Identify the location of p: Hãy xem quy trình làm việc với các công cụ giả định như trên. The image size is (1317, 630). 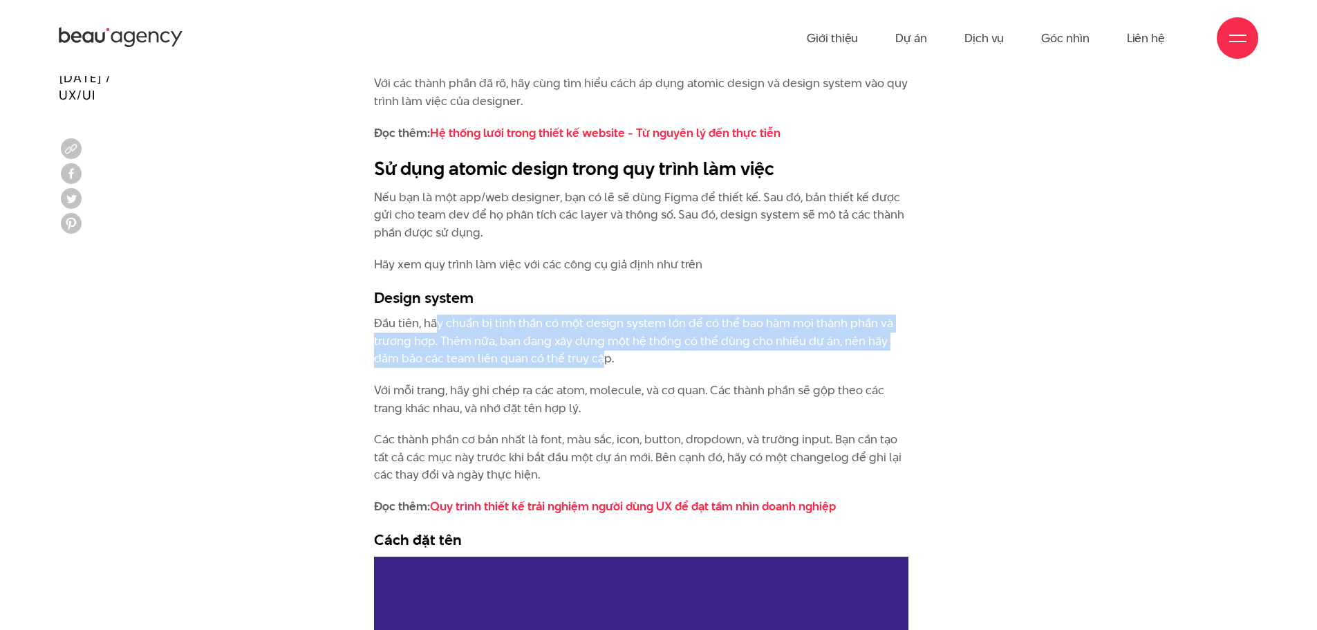
(641, 265).